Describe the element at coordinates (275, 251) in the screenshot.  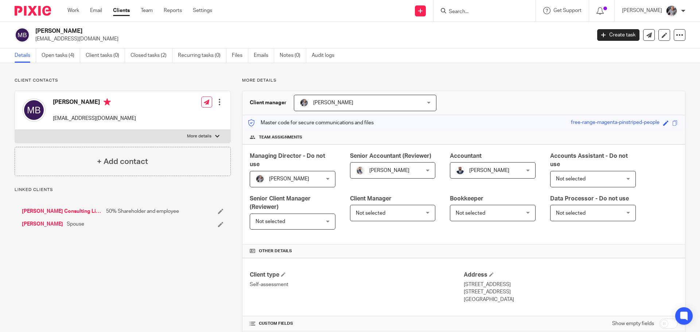
I see `span: Other details` at that location.